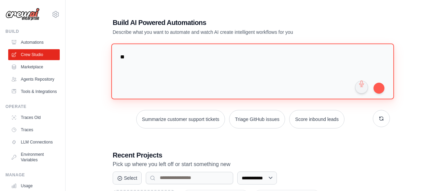 The image size is (437, 191). What do you see at coordinates (34, 55) in the screenshot?
I see `a: Crew Studio` at bounding box center [34, 55].